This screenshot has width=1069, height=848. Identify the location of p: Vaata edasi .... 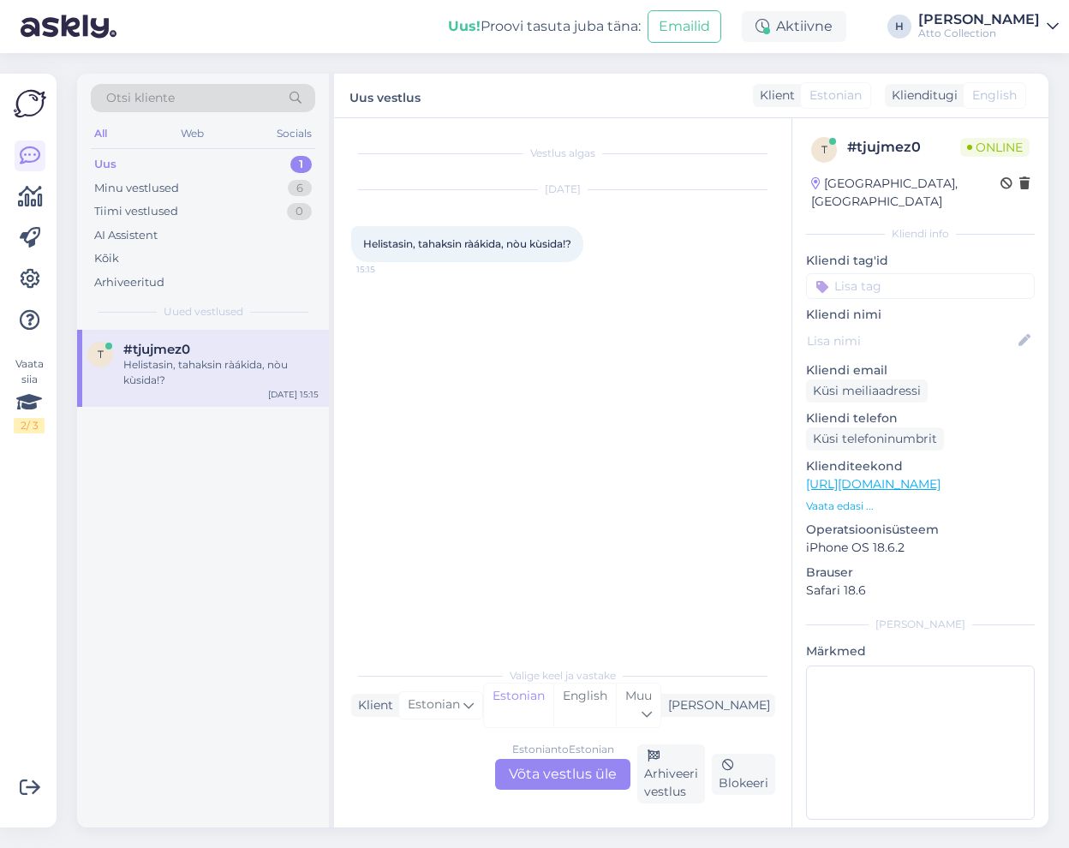
(920, 506).